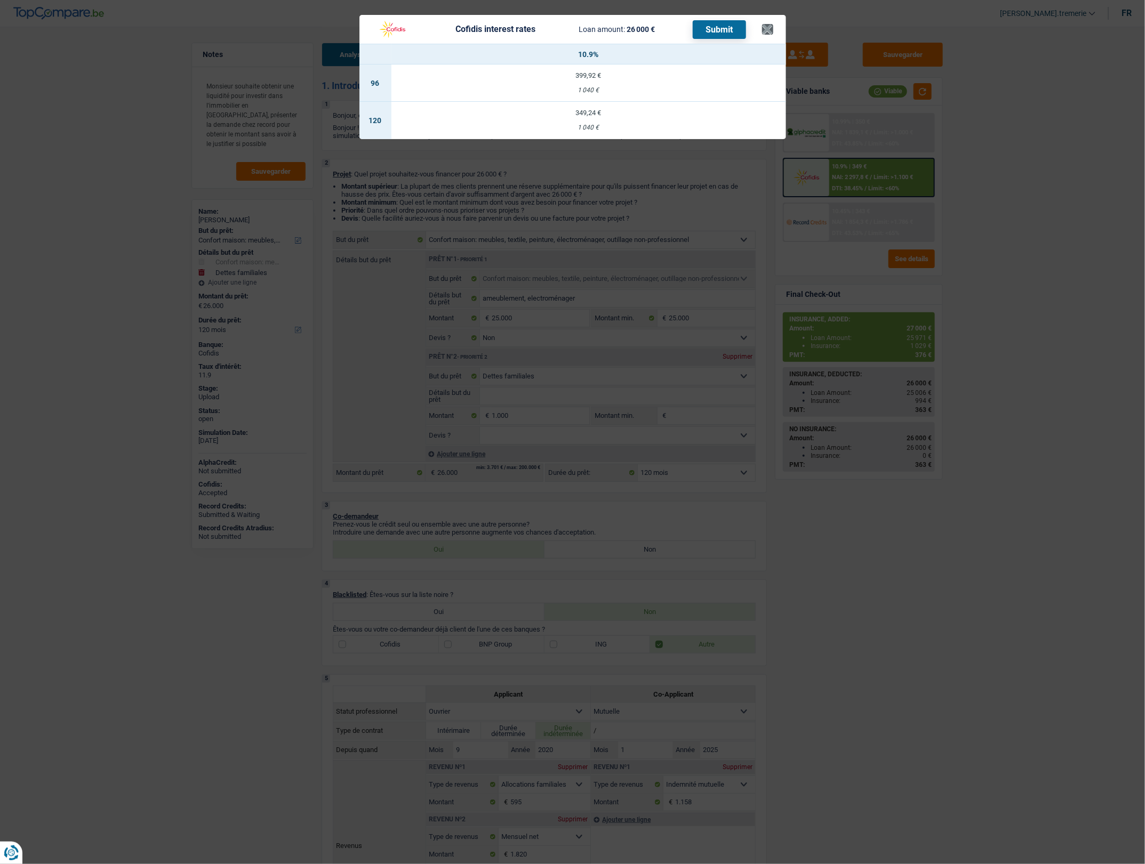 The image size is (1145, 864). I want to click on span: Loan amount:, so click(601, 29).